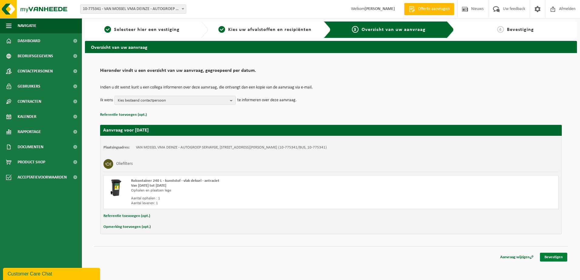 The height and width of the screenshot is (280, 580). Describe the element at coordinates (29, 86) in the screenshot. I see `span: Gebruikers` at that location.